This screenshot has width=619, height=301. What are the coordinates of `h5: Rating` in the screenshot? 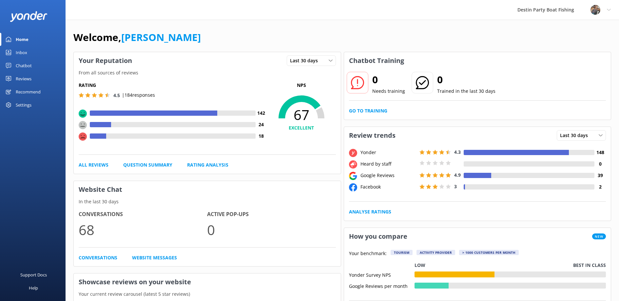 It's located at (173, 85).